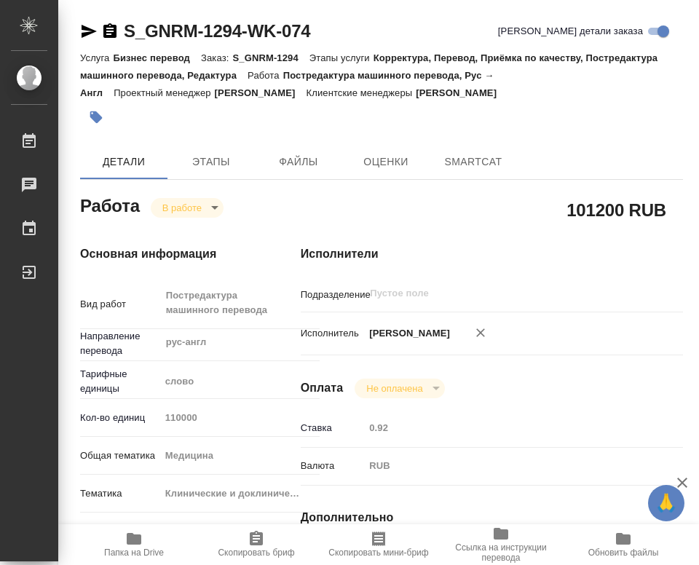 Image resolution: width=699 pixels, height=565 pixels. I want to click on p: Вид работ, so click(120, 305).